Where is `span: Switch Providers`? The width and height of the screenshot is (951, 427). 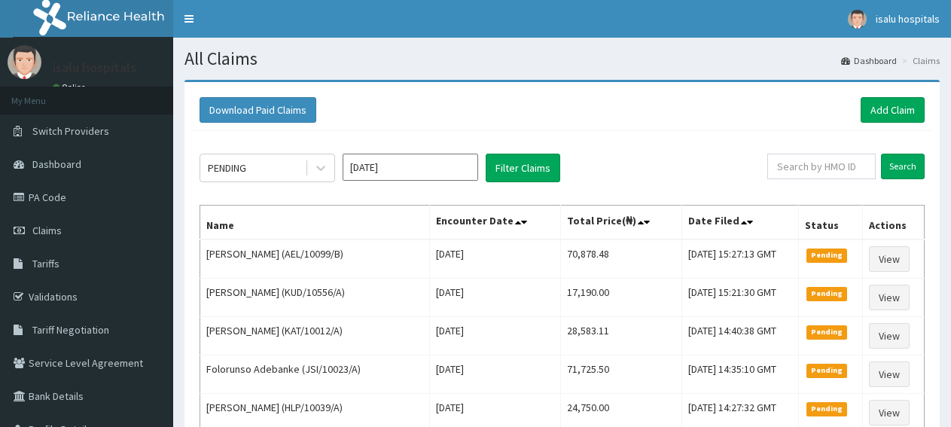
span: Switch Providers is located at coordinates (71, 131).